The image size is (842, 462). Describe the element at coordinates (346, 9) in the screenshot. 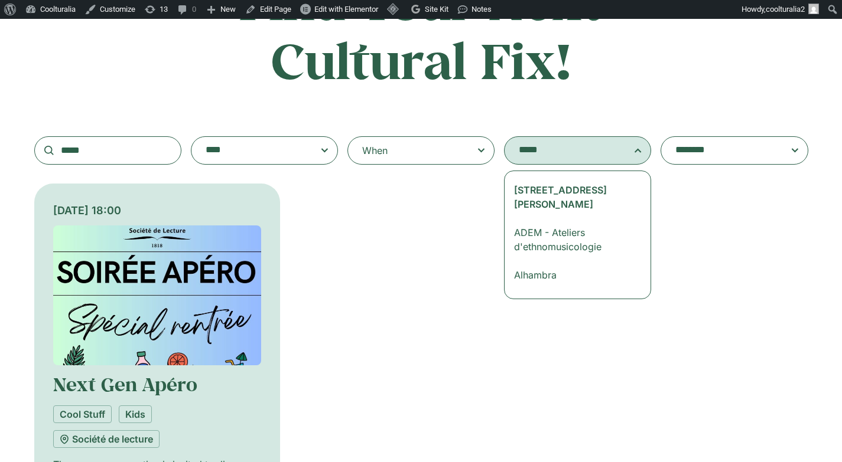

I see `span: Edit with Elementor` at that location.